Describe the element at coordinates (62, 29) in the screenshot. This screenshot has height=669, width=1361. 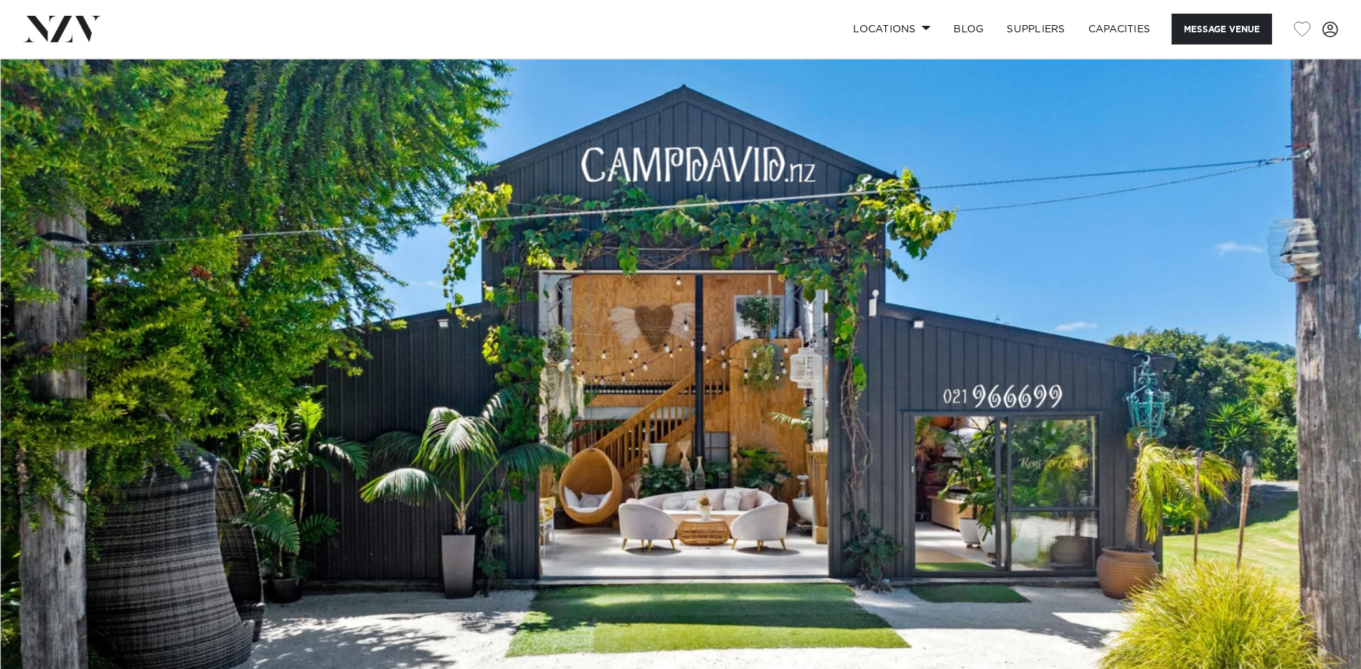
I see `img: nzv-logo.png` at that location.